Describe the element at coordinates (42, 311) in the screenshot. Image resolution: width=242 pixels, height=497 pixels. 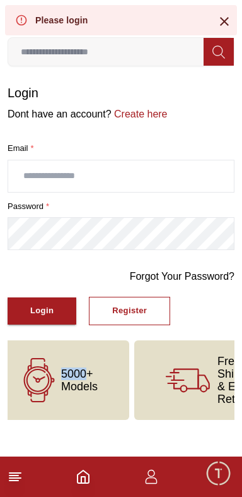
I see `button: Login` at that location.